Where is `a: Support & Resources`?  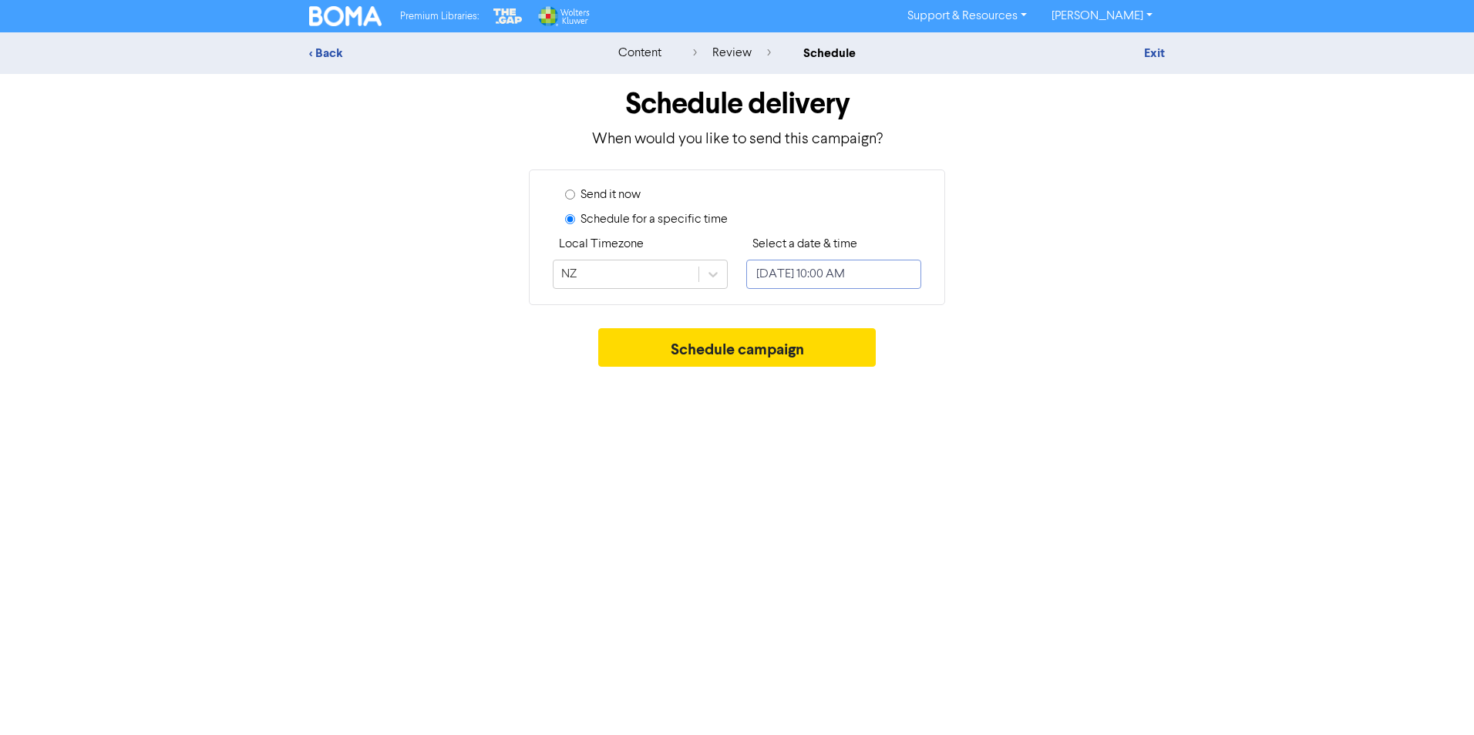
a: Support & Resources is located at coordinates (967, 16).